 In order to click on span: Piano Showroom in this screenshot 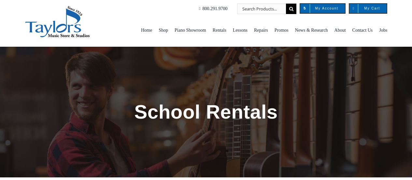, I will do `click(190, 30)`.